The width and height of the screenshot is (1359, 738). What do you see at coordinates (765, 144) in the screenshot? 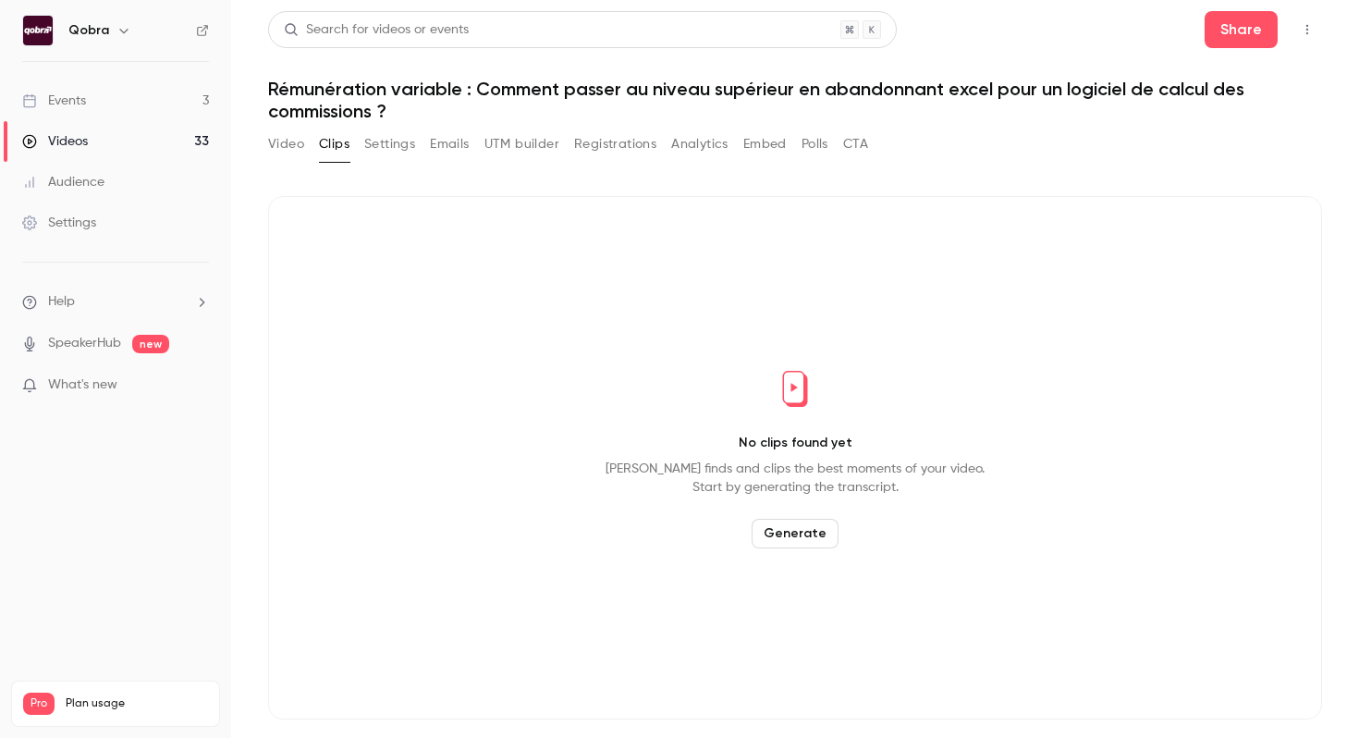
I see `button: Embed` at bounding box center [765, 144].